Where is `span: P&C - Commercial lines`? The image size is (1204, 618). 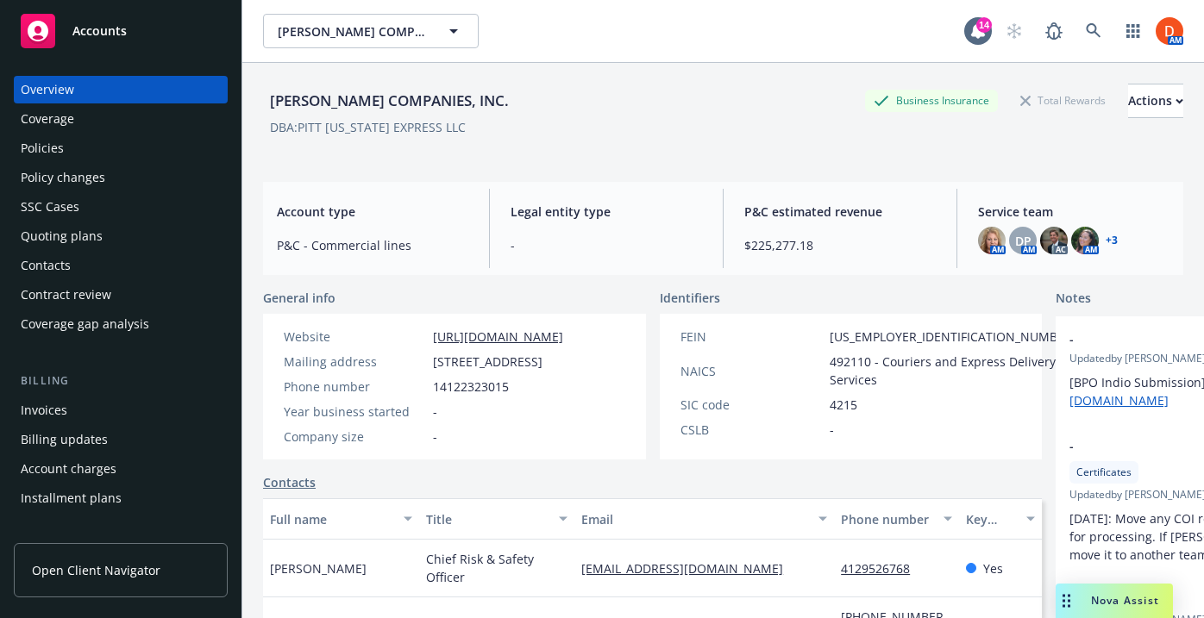
span: P&C - Commercial lines is located at coordinates (372, 245).